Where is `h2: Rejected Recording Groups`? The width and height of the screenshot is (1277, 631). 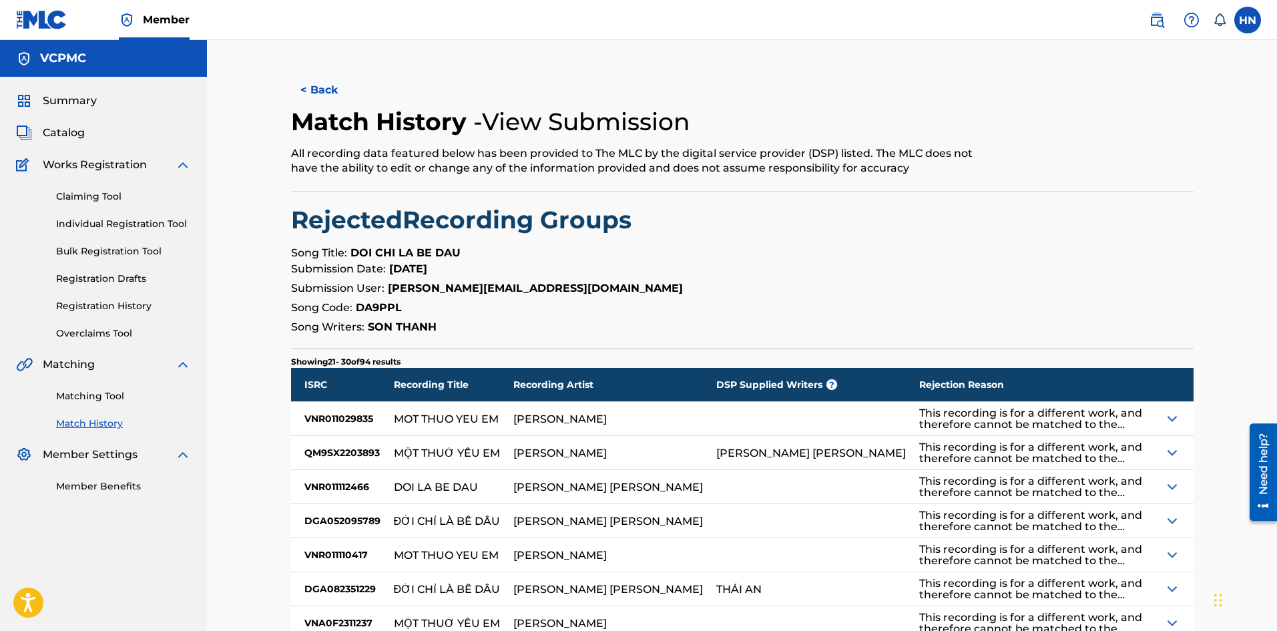
h2: Rejected Recording Groups is located at coordinates (742, 220).